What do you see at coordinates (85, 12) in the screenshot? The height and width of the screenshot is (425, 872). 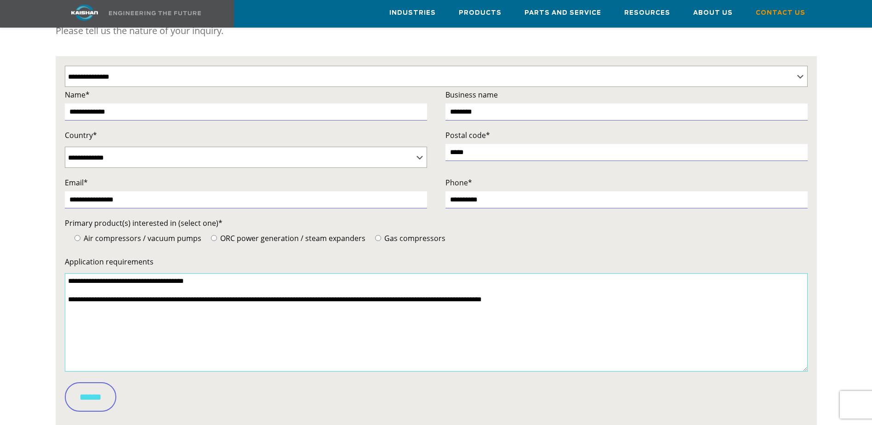 I see `img: kaishan logo` at bounding box center [85, 12].